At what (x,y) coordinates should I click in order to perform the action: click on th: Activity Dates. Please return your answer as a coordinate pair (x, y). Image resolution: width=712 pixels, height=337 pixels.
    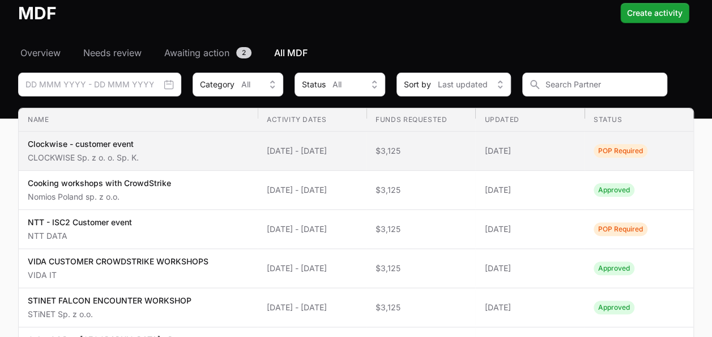
    Looking at the image, I should click on (312, 120).